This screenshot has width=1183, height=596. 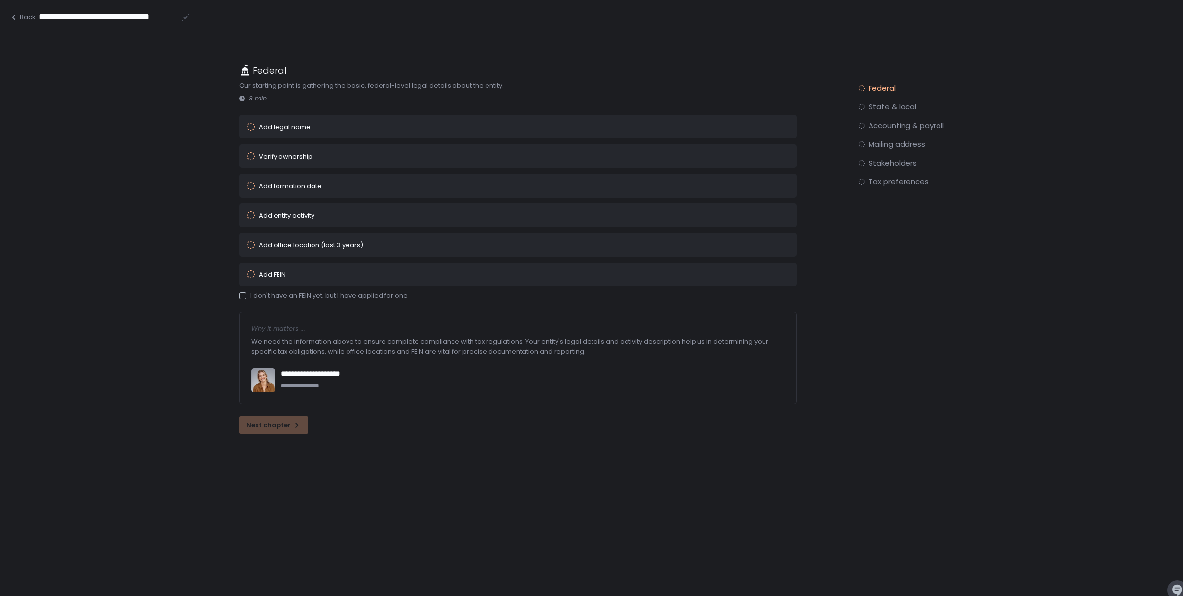 What do you see at coordinates (311, 245) in the screenshot?
I see `div: Add office location (last 3 years)` at bounding box center [311, 245].